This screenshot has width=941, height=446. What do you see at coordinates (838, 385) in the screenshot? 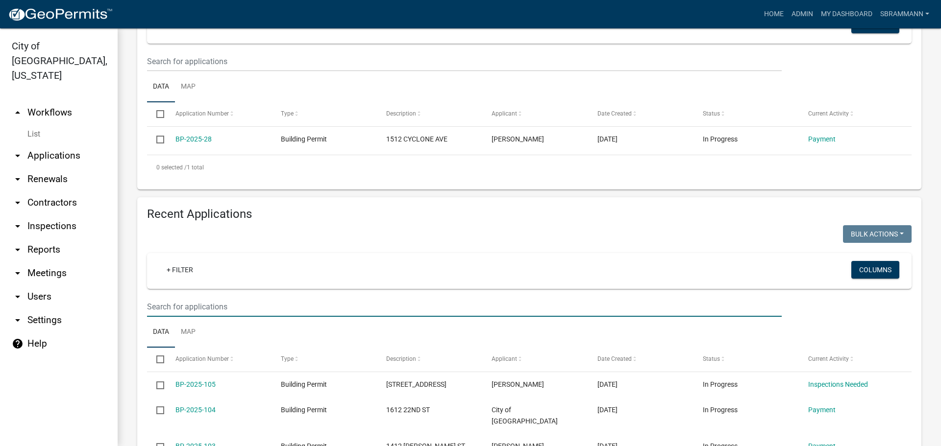
I see `a: Inspections Needed` at bounding box center [838, 385].